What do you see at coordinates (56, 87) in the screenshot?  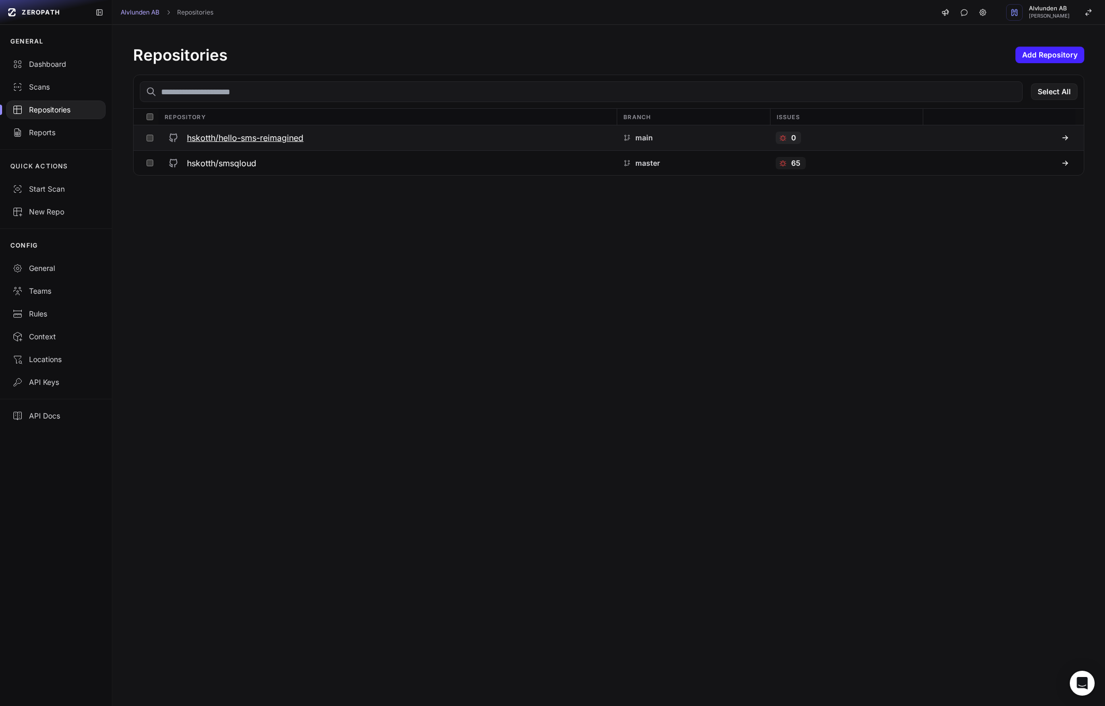 I see `div: Scans` at bounding box center [56, 87].